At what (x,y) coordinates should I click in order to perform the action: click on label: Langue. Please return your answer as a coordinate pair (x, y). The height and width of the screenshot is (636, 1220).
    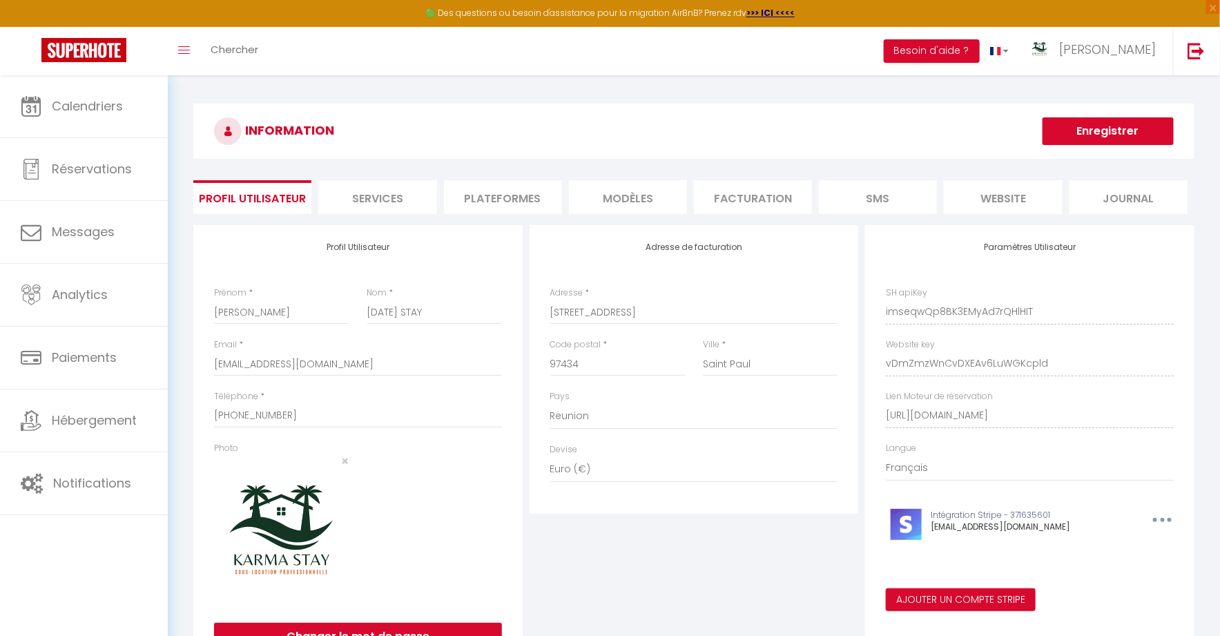
    Looking at the image, I should click on (901, 448).